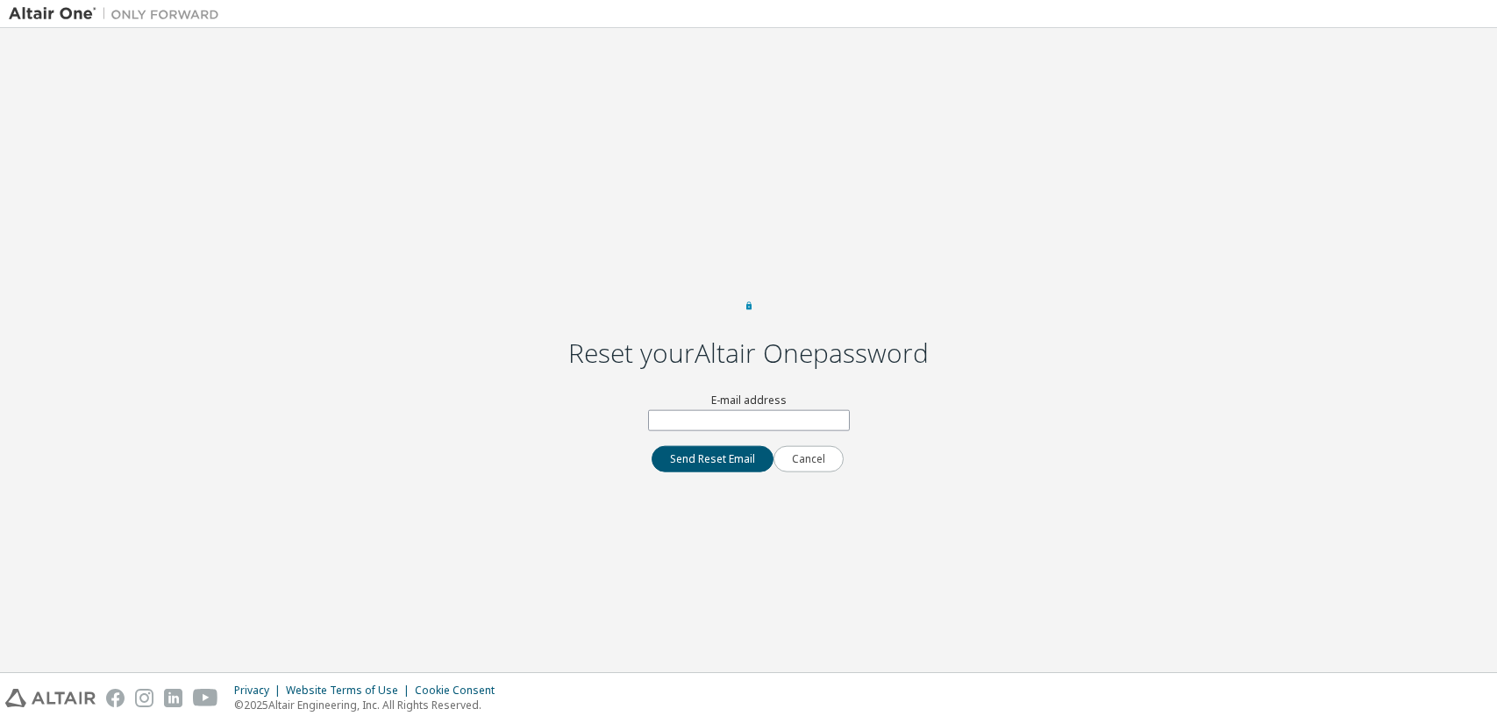 The width and height of the screenshot is (1497, 723). What do you see at coordinates (118, 14) in the screenshot?
I see `img: Altair One` at bounding box center [118, 14].